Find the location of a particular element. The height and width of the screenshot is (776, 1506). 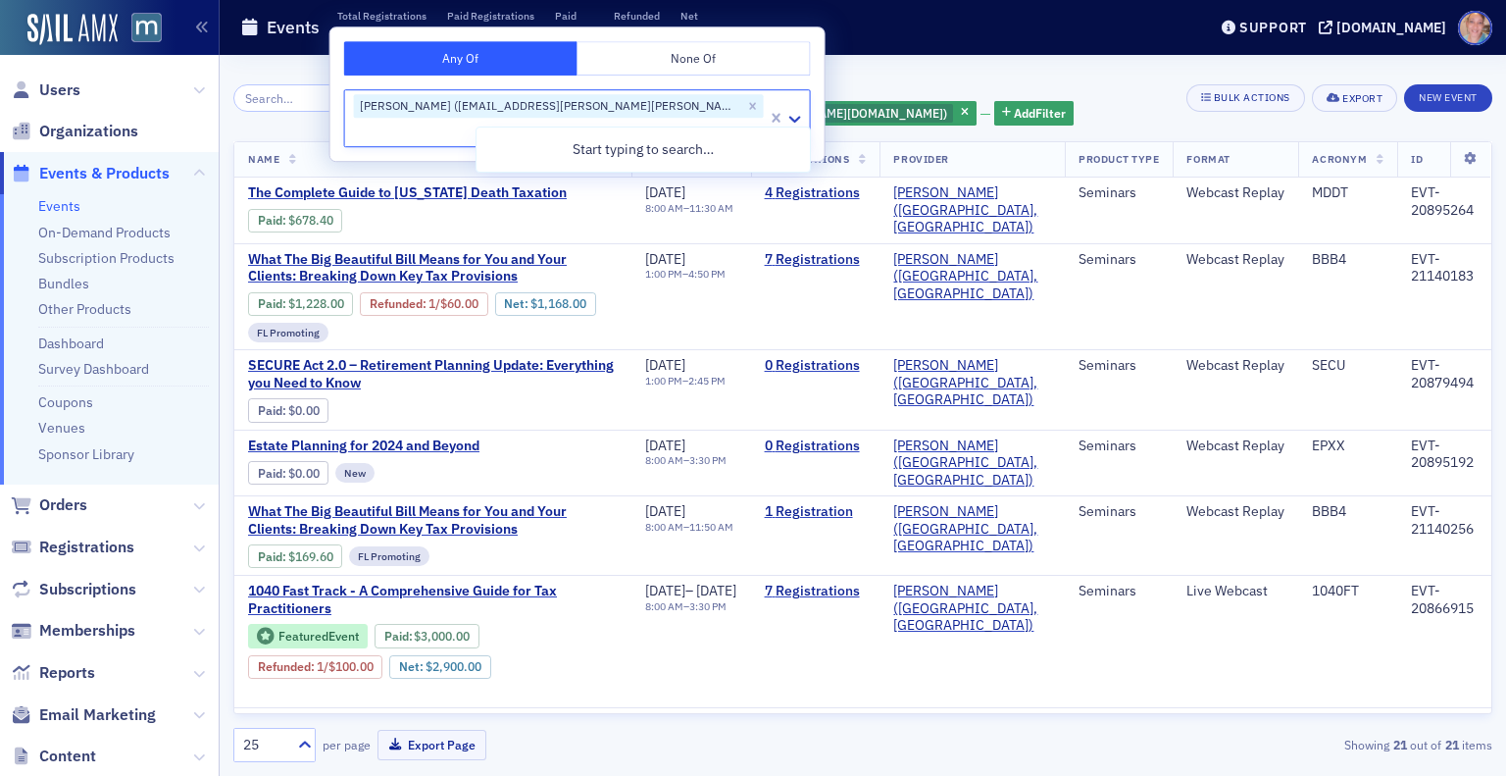

span: $3,000.00 is located at coordinates (441, 636).